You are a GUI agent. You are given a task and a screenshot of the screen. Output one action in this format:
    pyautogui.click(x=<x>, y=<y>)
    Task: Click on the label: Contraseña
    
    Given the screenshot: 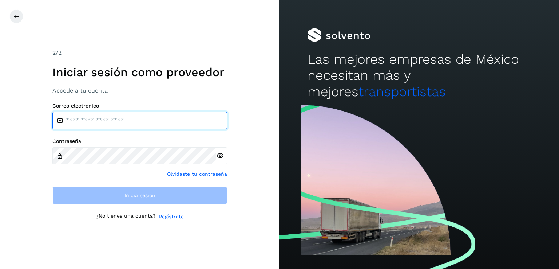 What is the action you would take?
    pyautogui.click(x=140, y=141)
    